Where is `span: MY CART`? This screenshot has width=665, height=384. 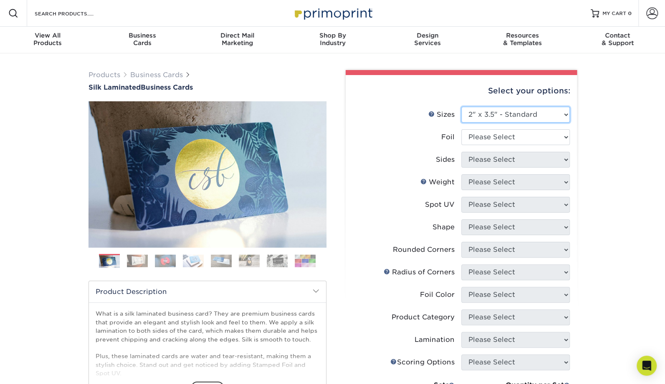
span: MY CART is located at coordinates (614, 13).